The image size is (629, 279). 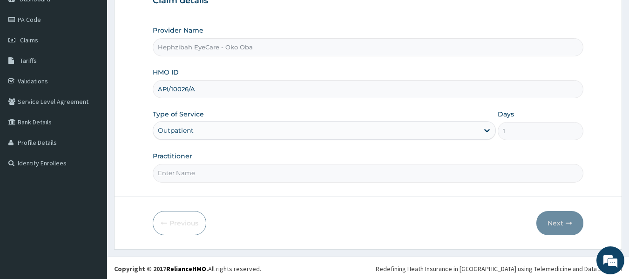 What do you see at coordinates (161, 269) in the screenshot?
I see `strong: Copyright © 2017 .` at bounding box center [161, 269].